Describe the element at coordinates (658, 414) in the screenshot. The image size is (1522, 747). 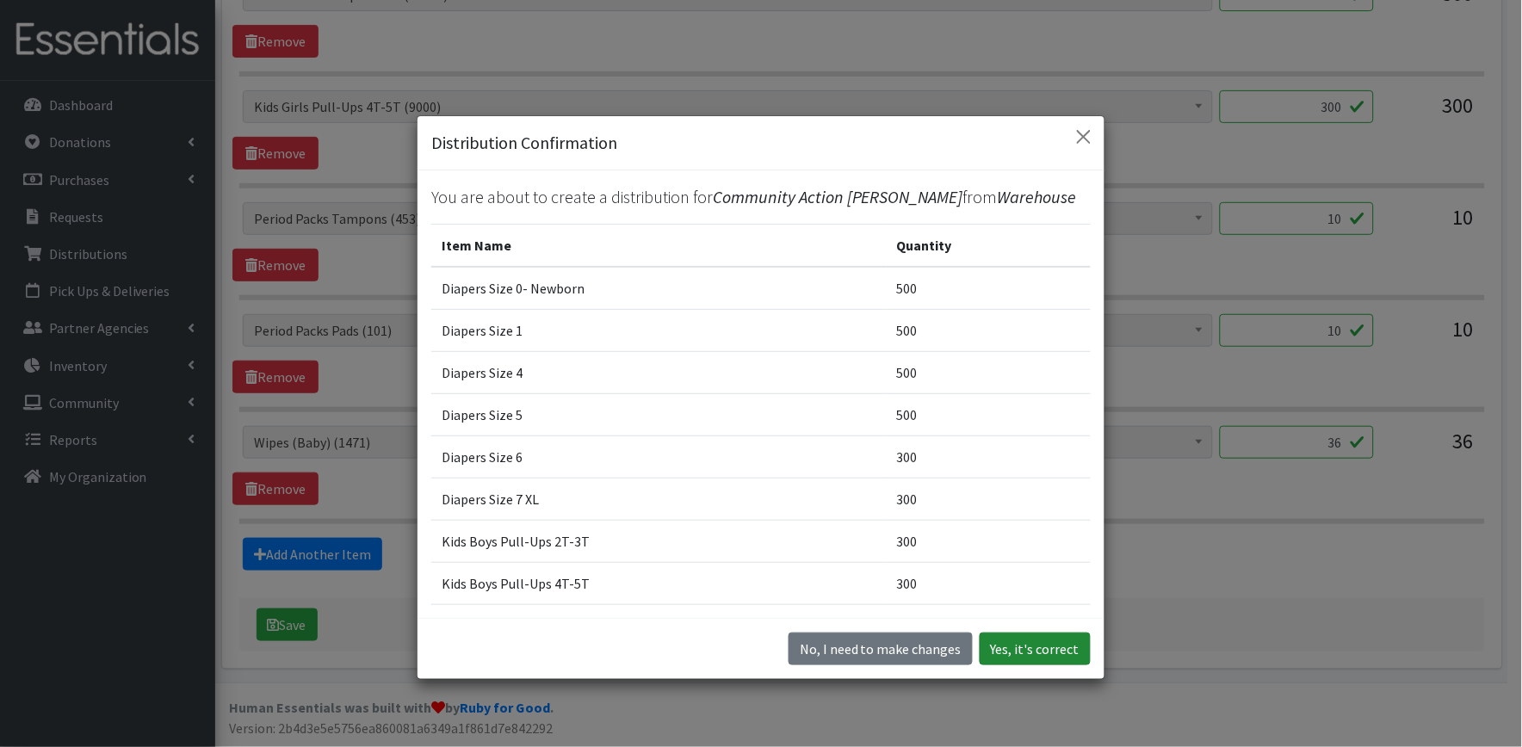
I see `td: Diapers Size 5` at that location.